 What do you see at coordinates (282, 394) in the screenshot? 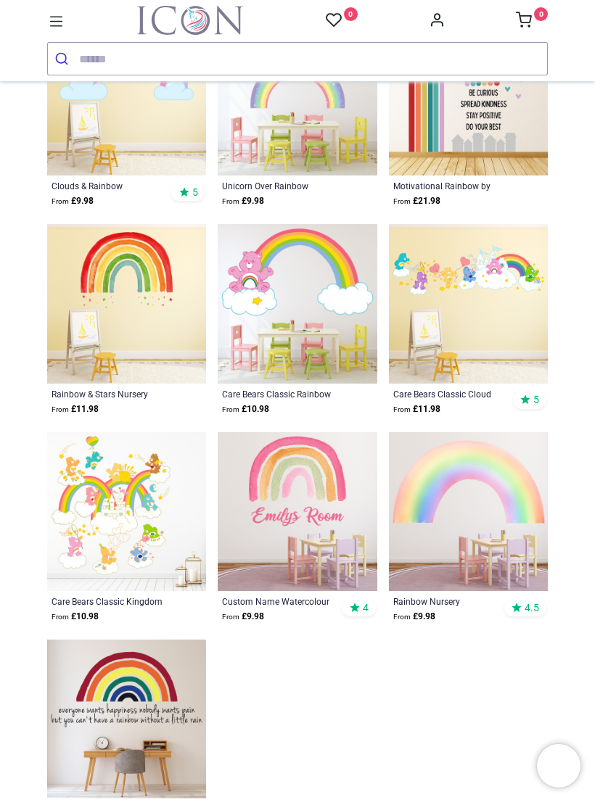
I see `a: Care Bears Classic Rainbow Cheer Bear` at bounding box center [282, 394].